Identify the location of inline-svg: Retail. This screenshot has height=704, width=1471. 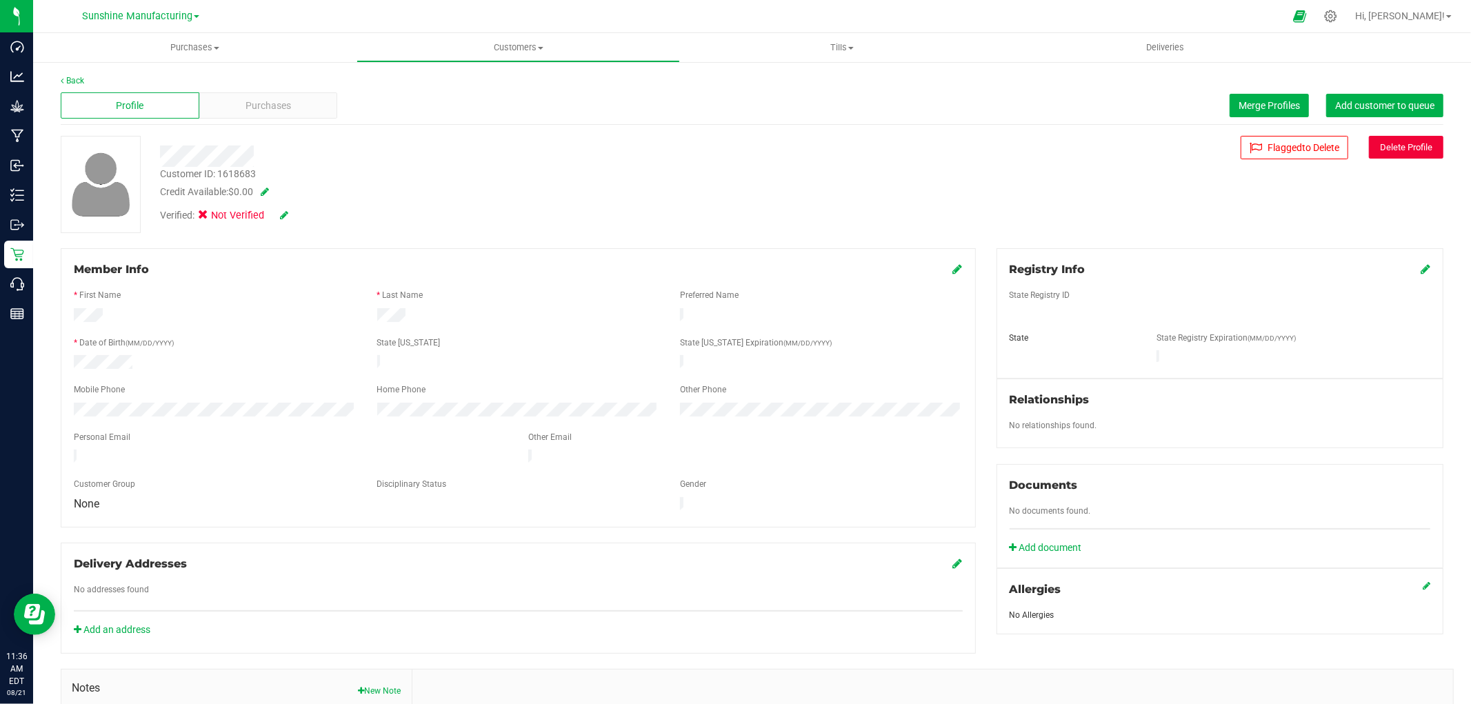
(17, 254).